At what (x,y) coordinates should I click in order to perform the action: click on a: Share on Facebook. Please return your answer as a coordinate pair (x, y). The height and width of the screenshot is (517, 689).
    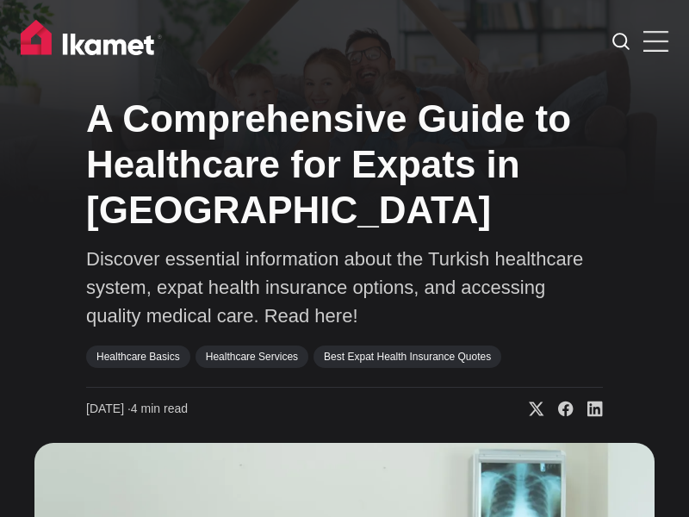
    Looking at the image, I should click on (559, 409).